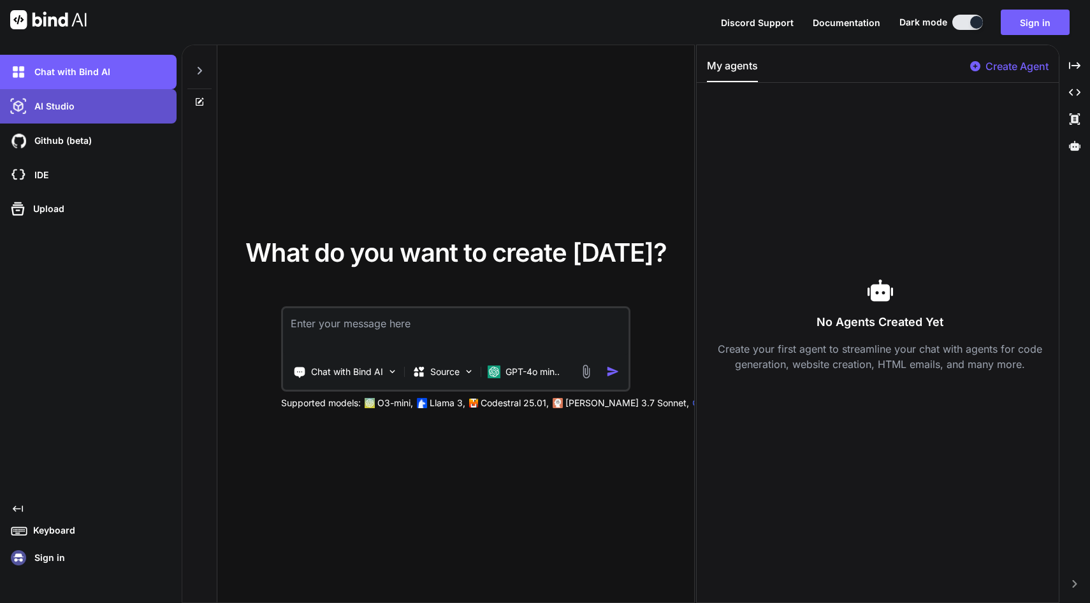 The height and width of the screenshot is (603, 1090). Describe the element at coordinates (732, 70) in the screenshot. I see `button: My agents` at that location.